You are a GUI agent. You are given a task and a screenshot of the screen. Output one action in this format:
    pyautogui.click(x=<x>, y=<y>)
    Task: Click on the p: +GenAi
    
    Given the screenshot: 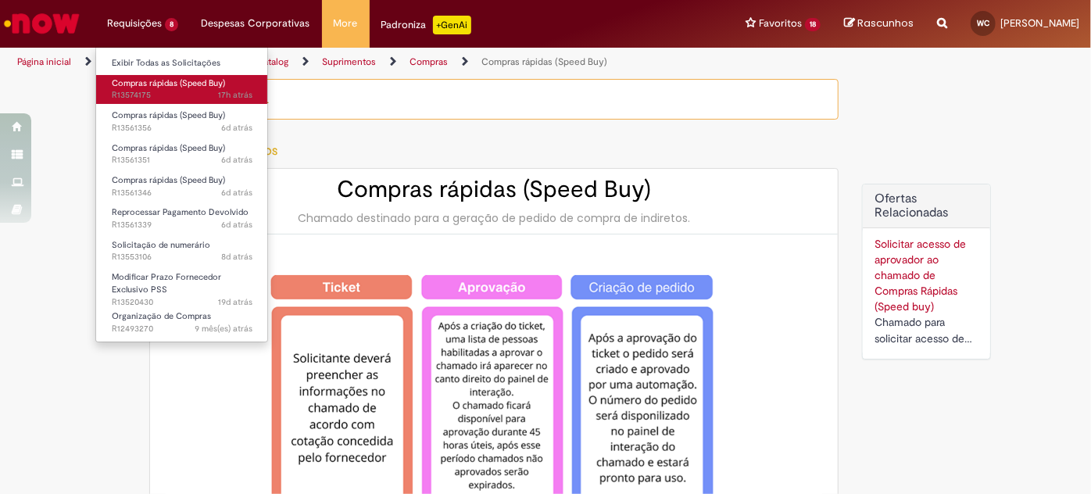 What is the action you would take?
    pyautogui.click(x=452, y=25)
    